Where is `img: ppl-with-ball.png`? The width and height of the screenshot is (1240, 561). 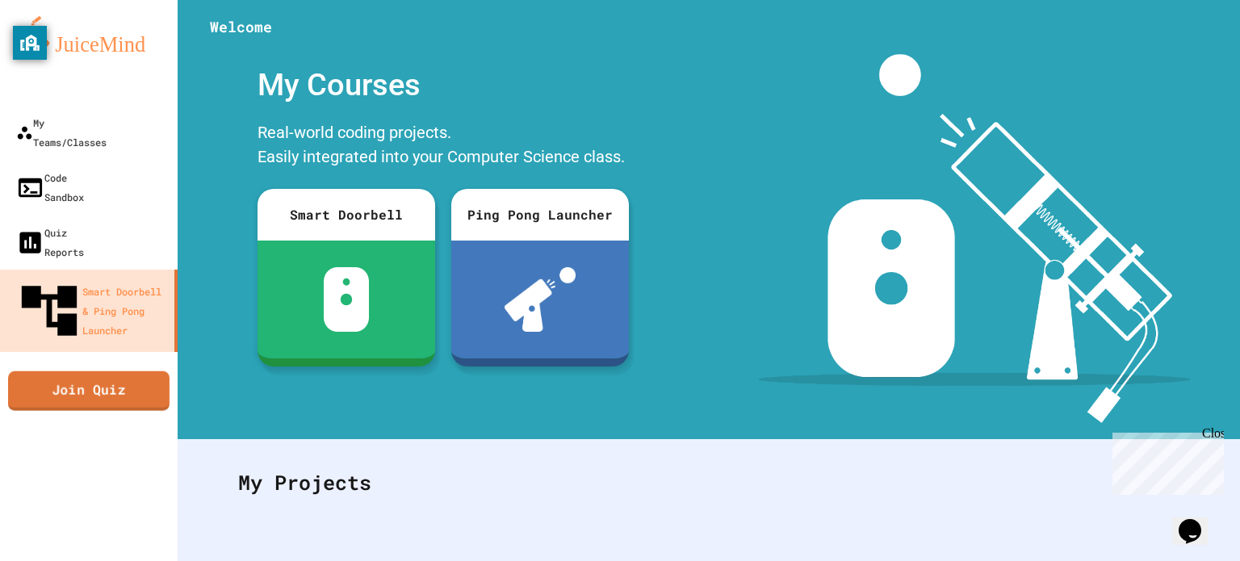
img: ppl-with-ball.png is located at coordinates (540, 300).